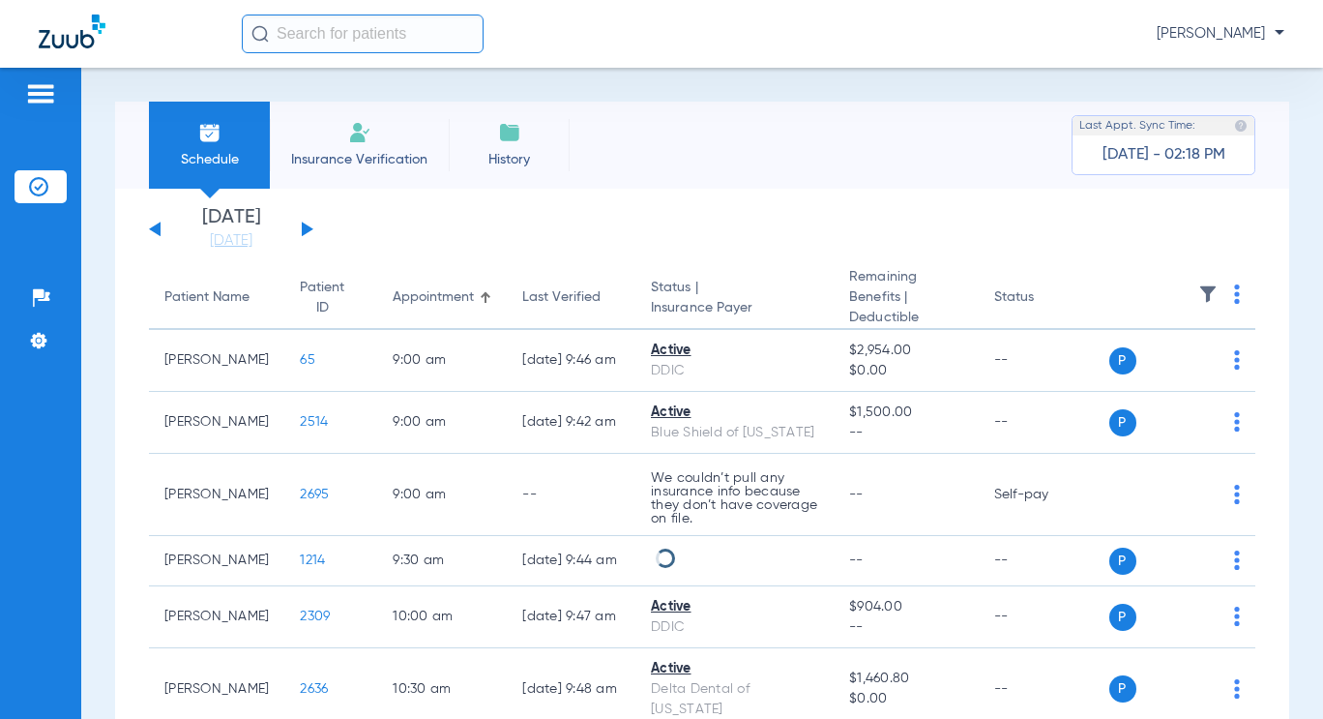 The width and height of the screenshot is (1323, 719). I want to click on img: Search Icon, so click(260, 34).